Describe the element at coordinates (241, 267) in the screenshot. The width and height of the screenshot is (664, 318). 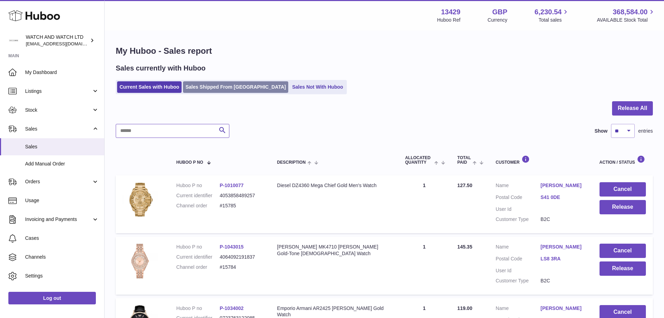
I see `dd: #15784` at that location.